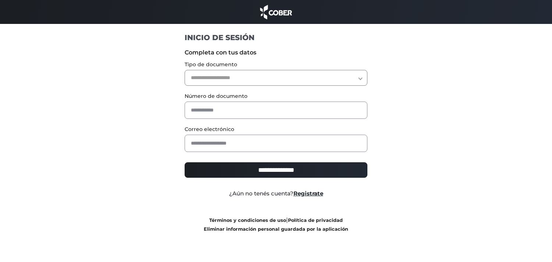 The width and height of the screenshot is (552, 262). I want to click on a: Términos y condiciones de uso, so click(247, 220).